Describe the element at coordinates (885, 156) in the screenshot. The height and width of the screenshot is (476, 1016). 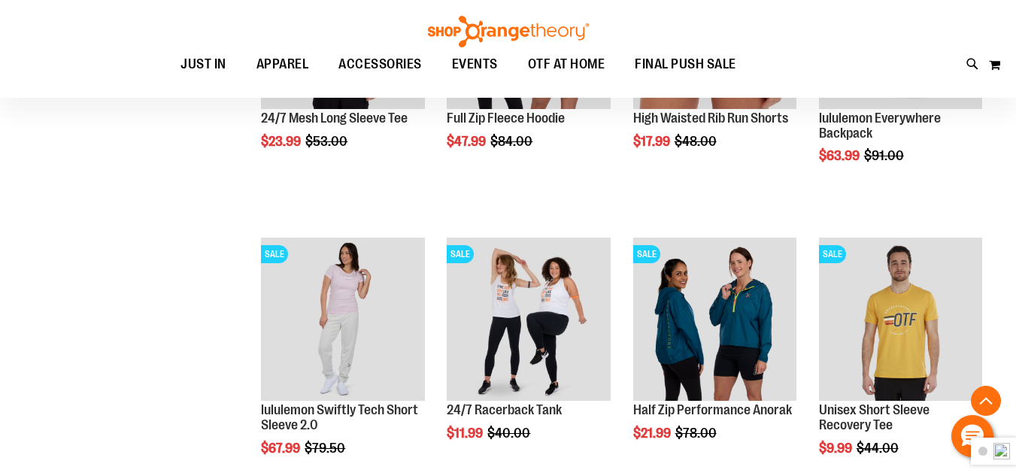
I see `span: $91.00` at that location.